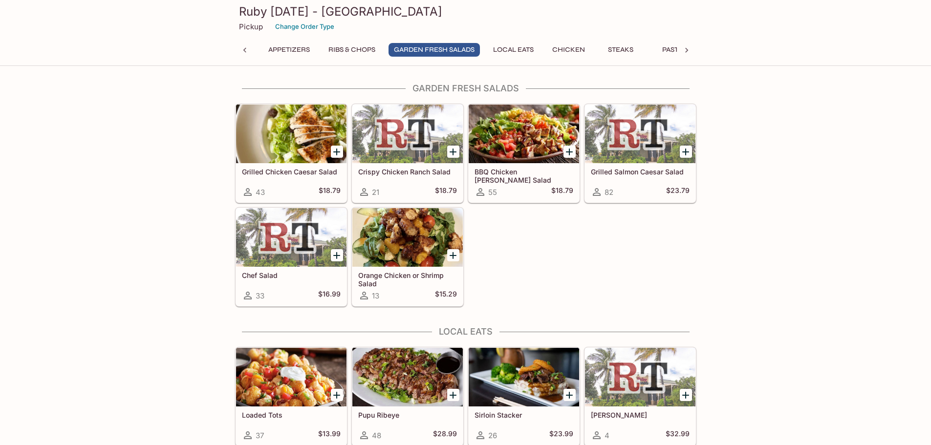 The width and height of the screenshot is (931, 445). What do you see at coordinates (260, 436) in the screenshot?
I see `span: 37` at bounding box center [260, 436].